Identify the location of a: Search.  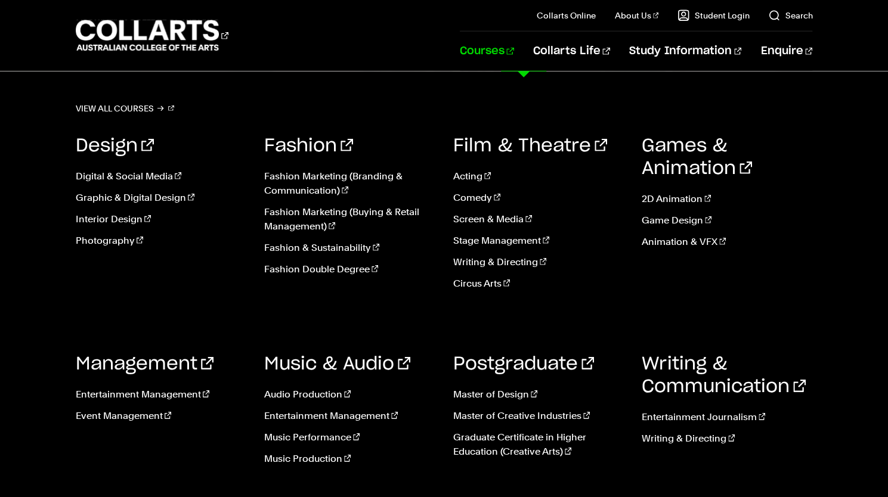
(790, 16).